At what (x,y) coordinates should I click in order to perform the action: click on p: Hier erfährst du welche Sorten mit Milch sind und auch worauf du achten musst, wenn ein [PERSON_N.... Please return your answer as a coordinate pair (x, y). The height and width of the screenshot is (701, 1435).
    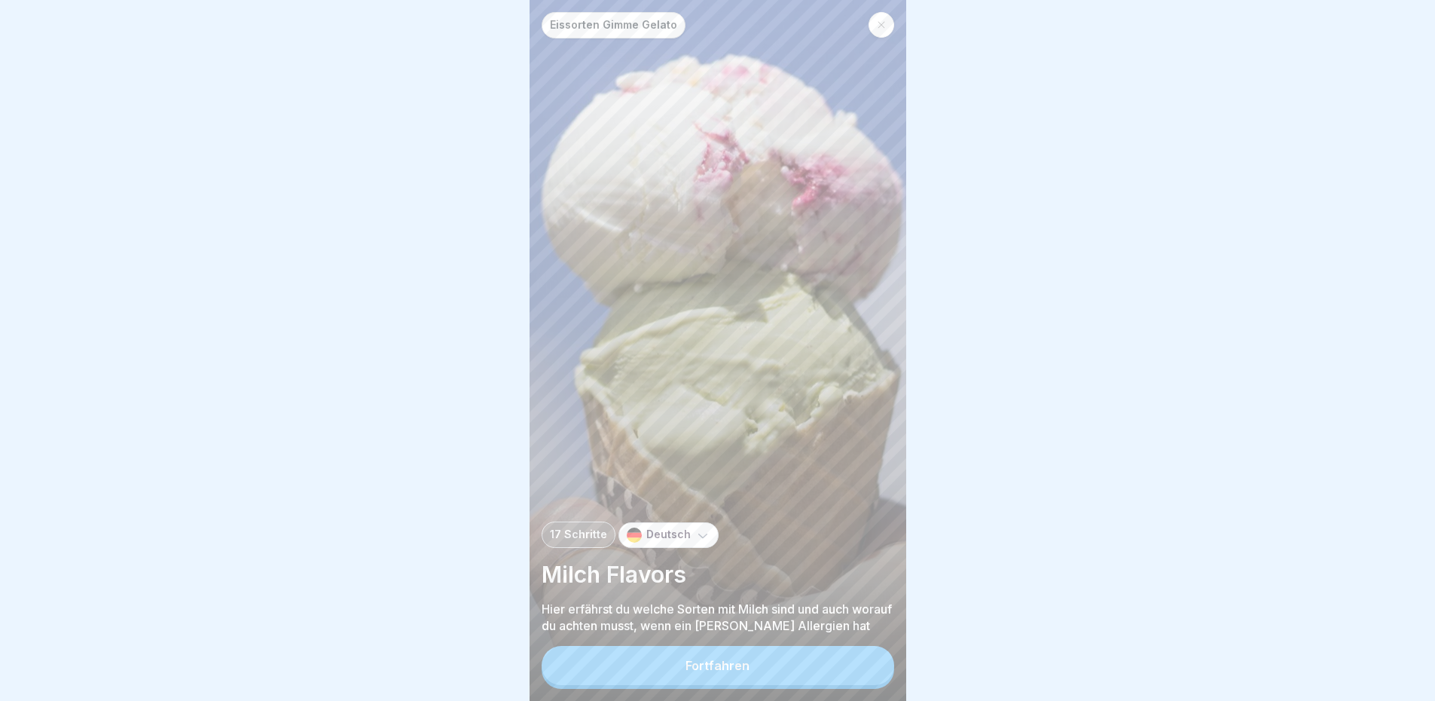
    Looking at the image, I should click on (718, 617).